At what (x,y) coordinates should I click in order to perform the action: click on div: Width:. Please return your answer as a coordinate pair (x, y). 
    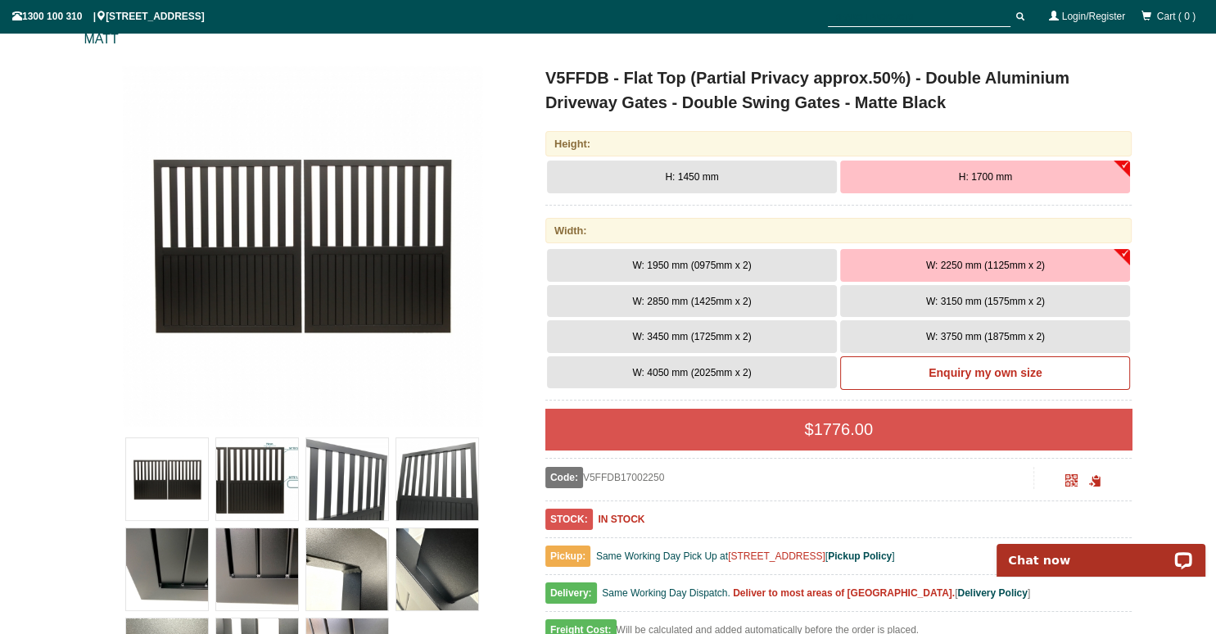
    Looking at the image, I should click on (839, 230).